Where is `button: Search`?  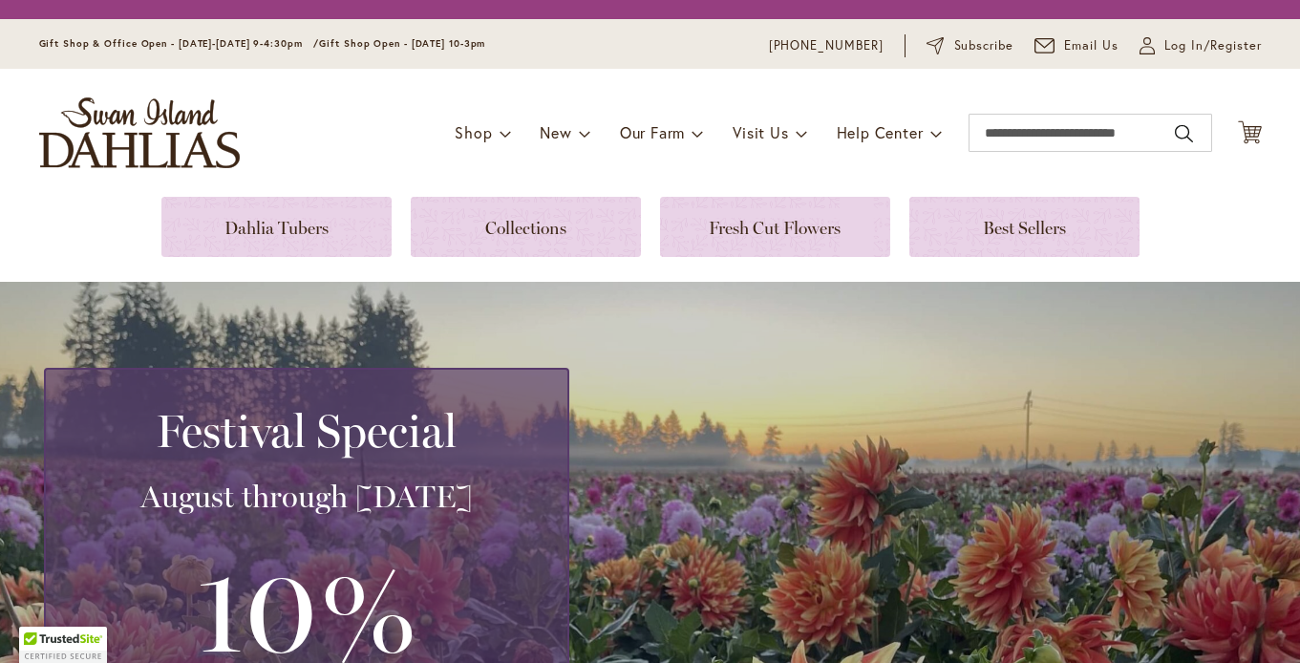
button: Search is located at coordinates (1183, 134).